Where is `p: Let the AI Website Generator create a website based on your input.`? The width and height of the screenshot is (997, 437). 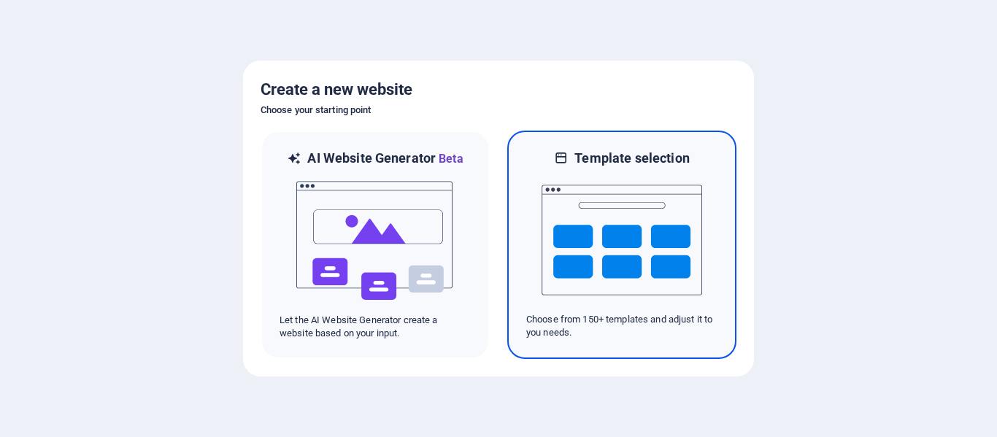
p: Let the AI Website Generator create a website based on your input. is located at coordinates (375, 327).